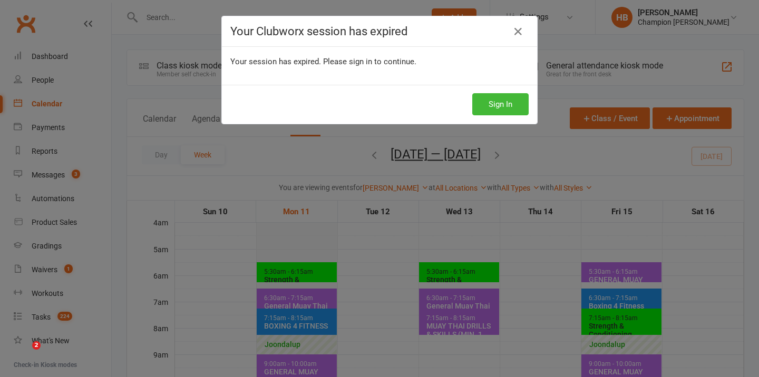 The width and height of the screenshot is (759, 377). Describe the element at coordinates (379, 31) in the screenshot. I see `h4: Your Clubworx session has expired` at that location.